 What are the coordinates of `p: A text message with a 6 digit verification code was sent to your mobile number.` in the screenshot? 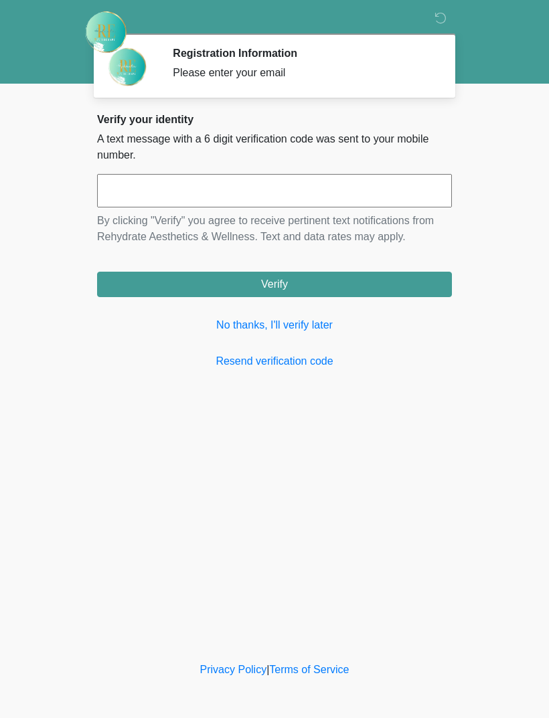 It's located at (274, 147).